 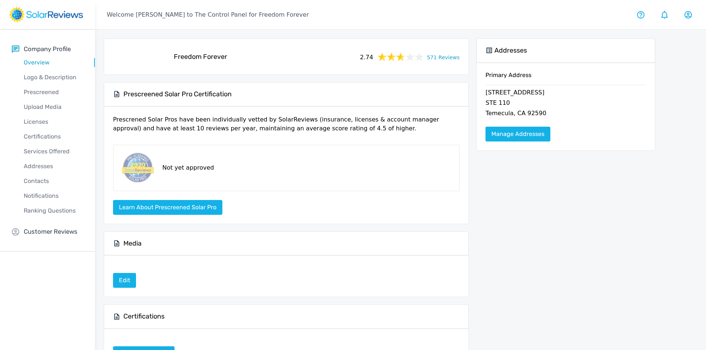 I want to click on a: 571 Reviews, so click(x=443, y=57).